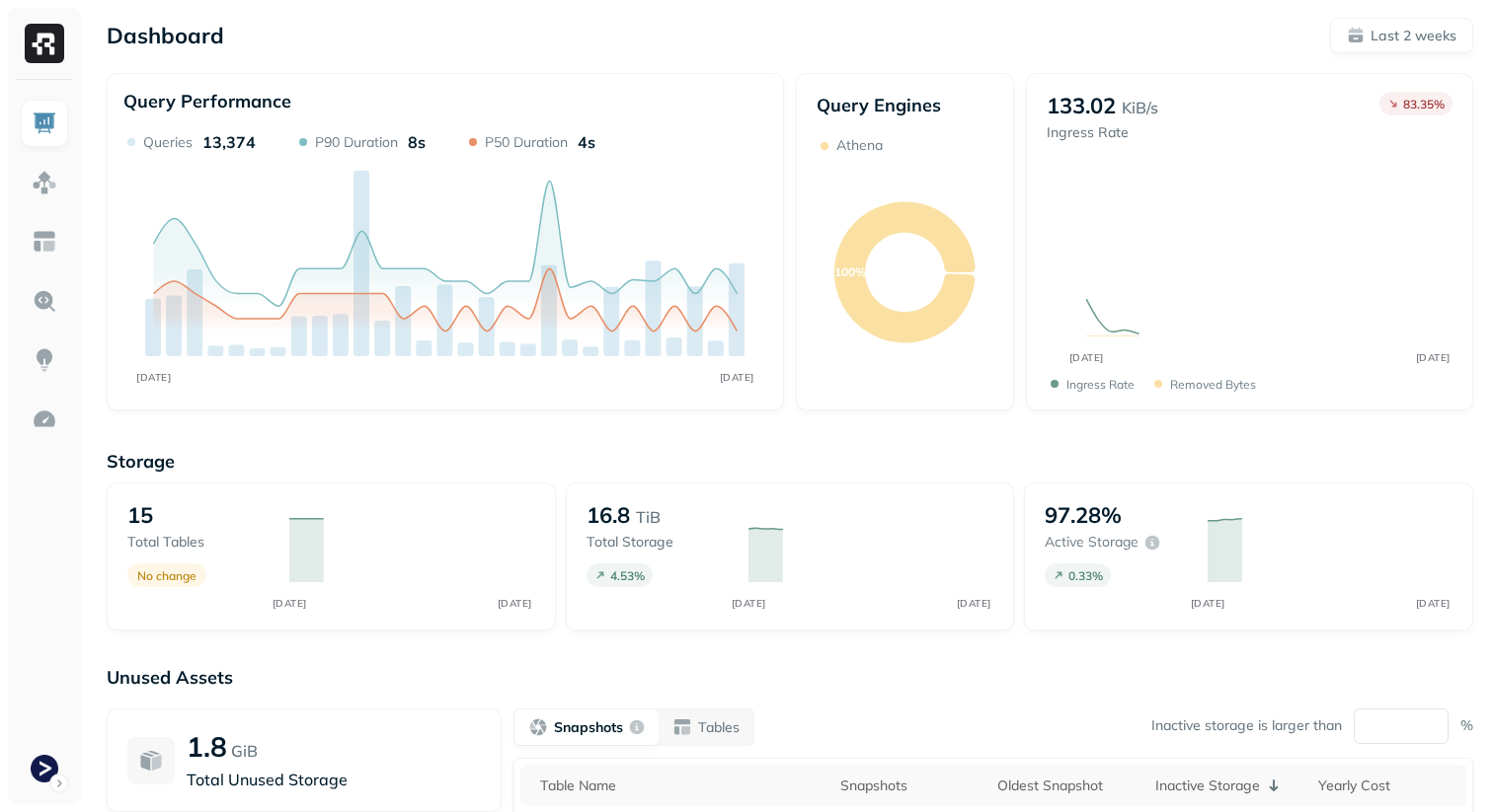 The height and width of the screenshot is (812, 1493). Describe the element at coordinates (45, 419) in the screenshot. I see `img: Optimization` at that location.